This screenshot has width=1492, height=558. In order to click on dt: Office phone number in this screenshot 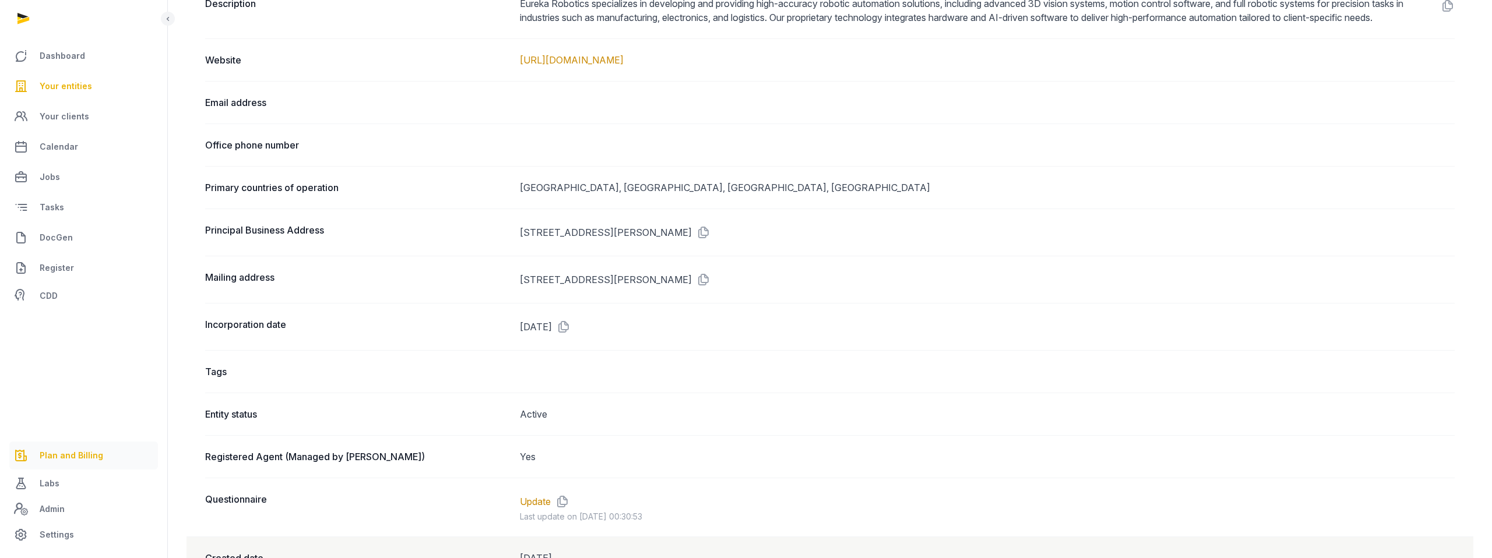, I will do `click(358, 145)`.